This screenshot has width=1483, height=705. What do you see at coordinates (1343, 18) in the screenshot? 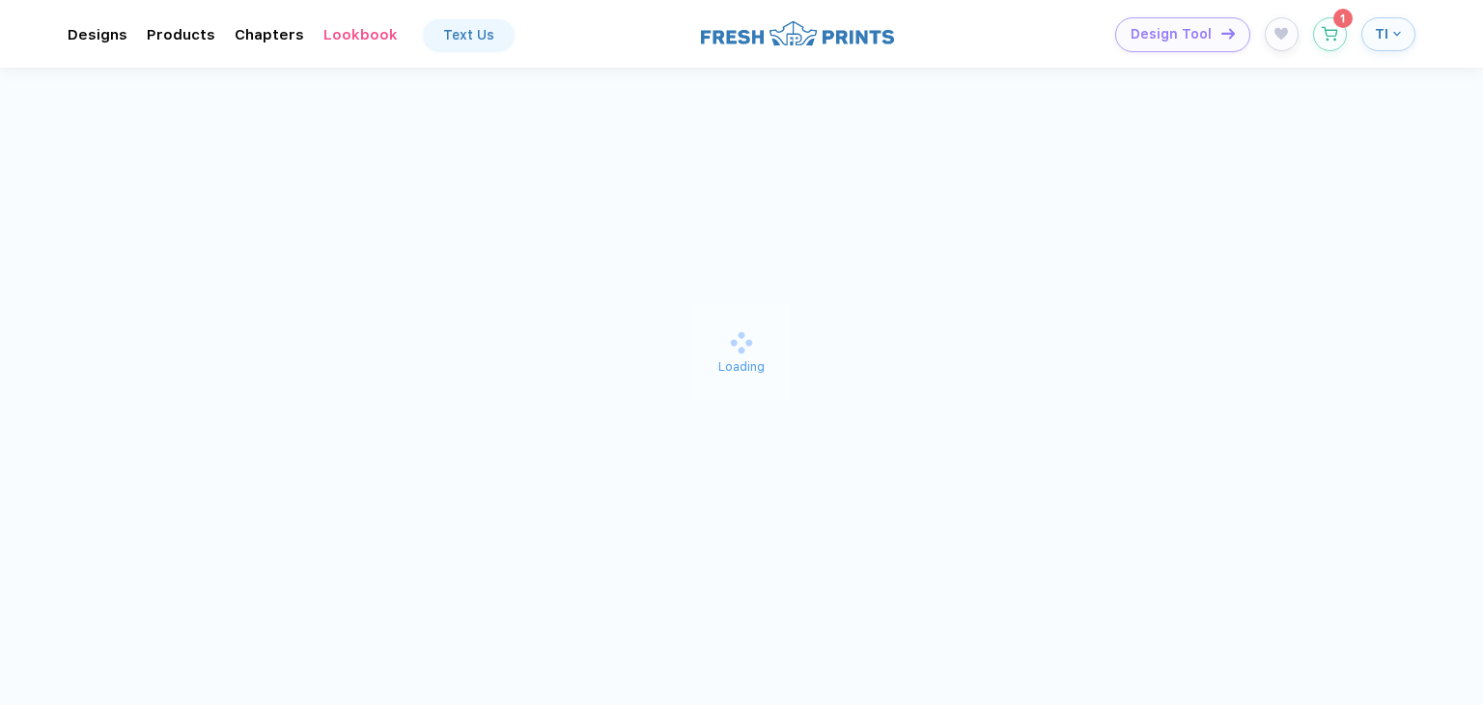
I see `sup: 1` at bounding box center [1343, 18].